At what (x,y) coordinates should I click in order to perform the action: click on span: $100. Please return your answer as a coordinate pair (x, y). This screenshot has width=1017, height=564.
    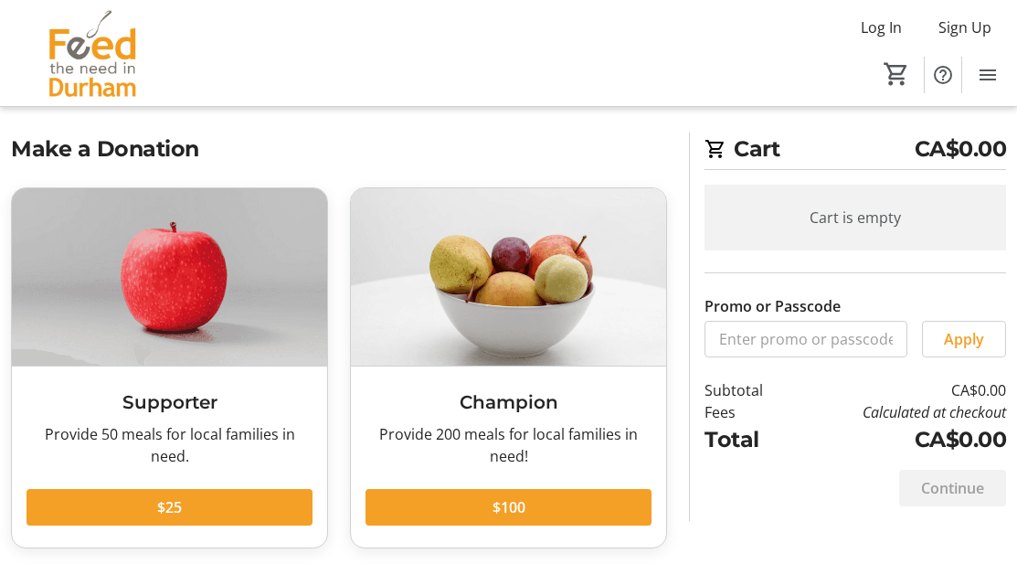
    Looking at the image, I should click on (509, 507).